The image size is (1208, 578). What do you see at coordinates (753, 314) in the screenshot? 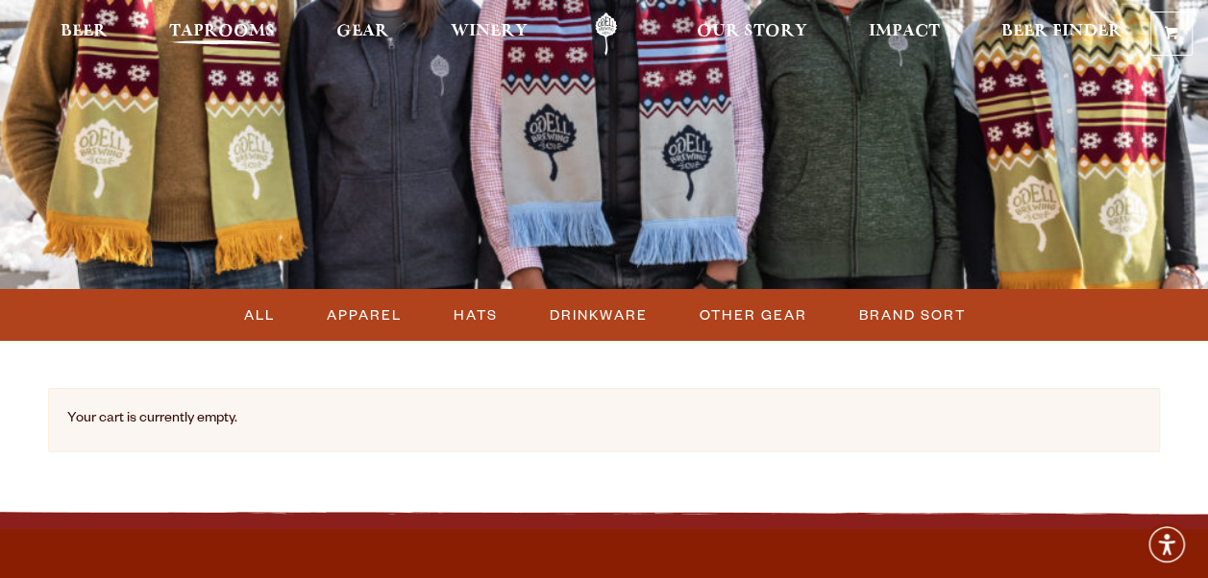
I see `span: OTHER GEAR` at bounding box center [753, 314].